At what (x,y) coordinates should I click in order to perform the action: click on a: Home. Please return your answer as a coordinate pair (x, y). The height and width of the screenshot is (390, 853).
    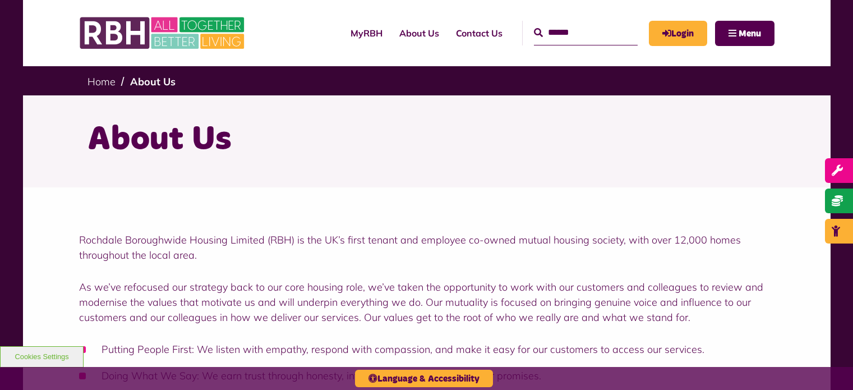
    Looking at the image, I should click on (101, 81).